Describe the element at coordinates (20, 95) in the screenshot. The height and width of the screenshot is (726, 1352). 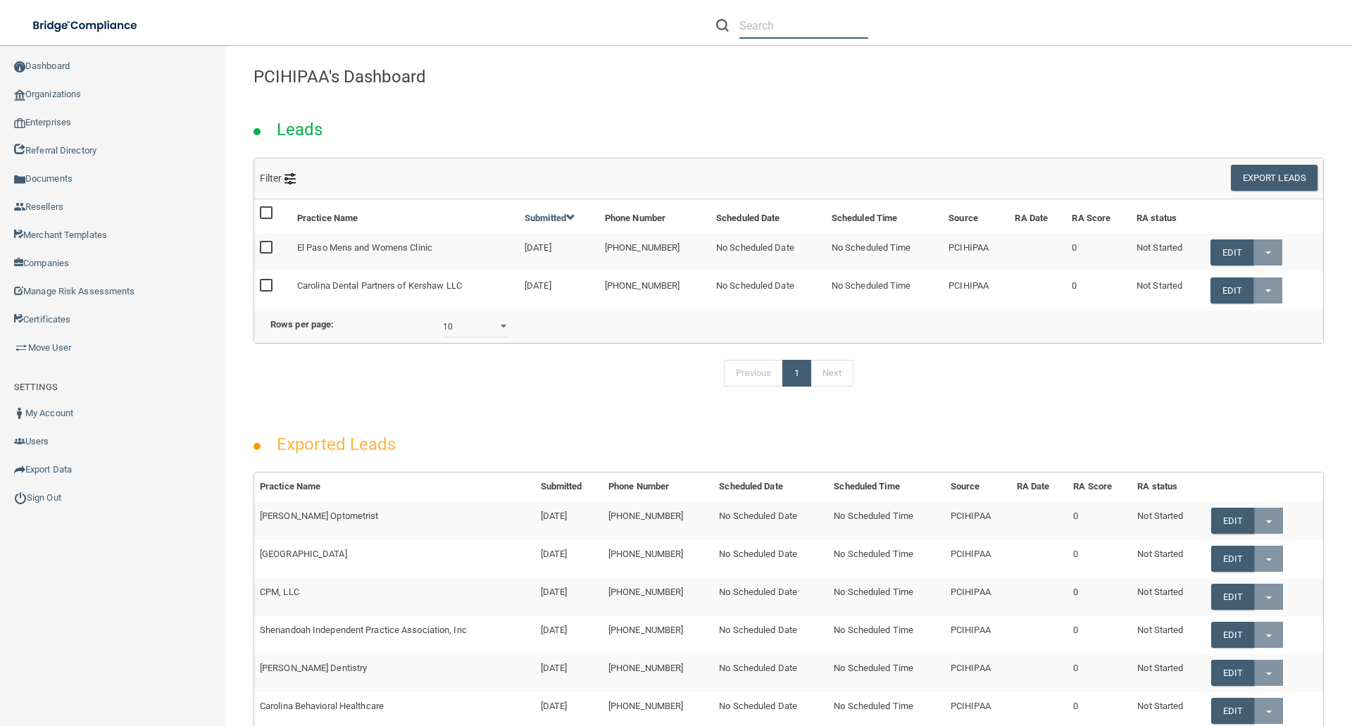
I see `img: organization-icon.f8decf85.png` at that location.